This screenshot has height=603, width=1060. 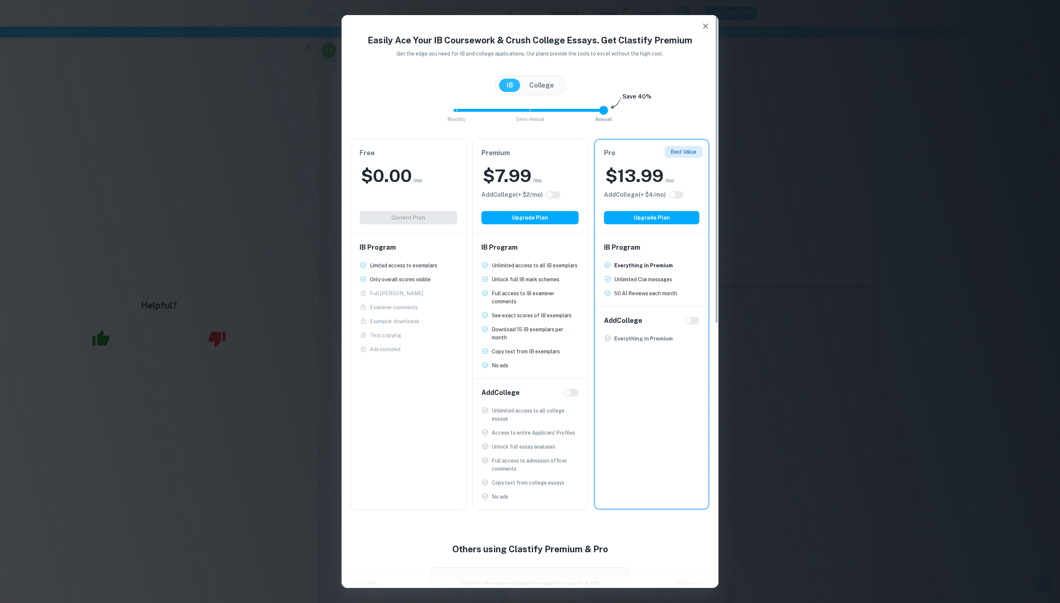 I want to click on p: Unlimited access to all college essays, so click(x=535, y=415).